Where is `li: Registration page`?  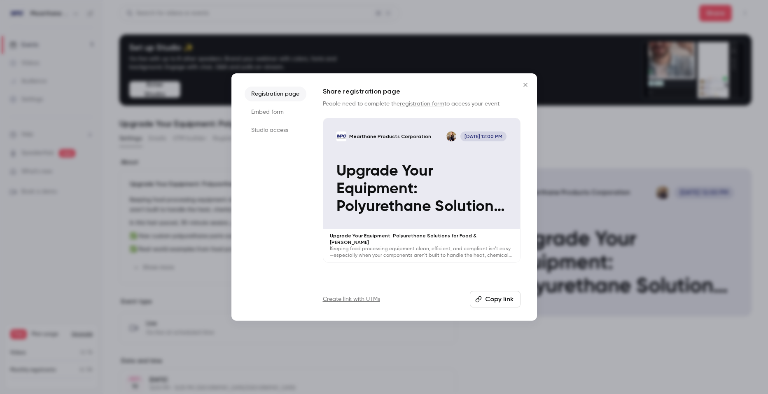
li: Registration page is located at coordinates (276, 94).